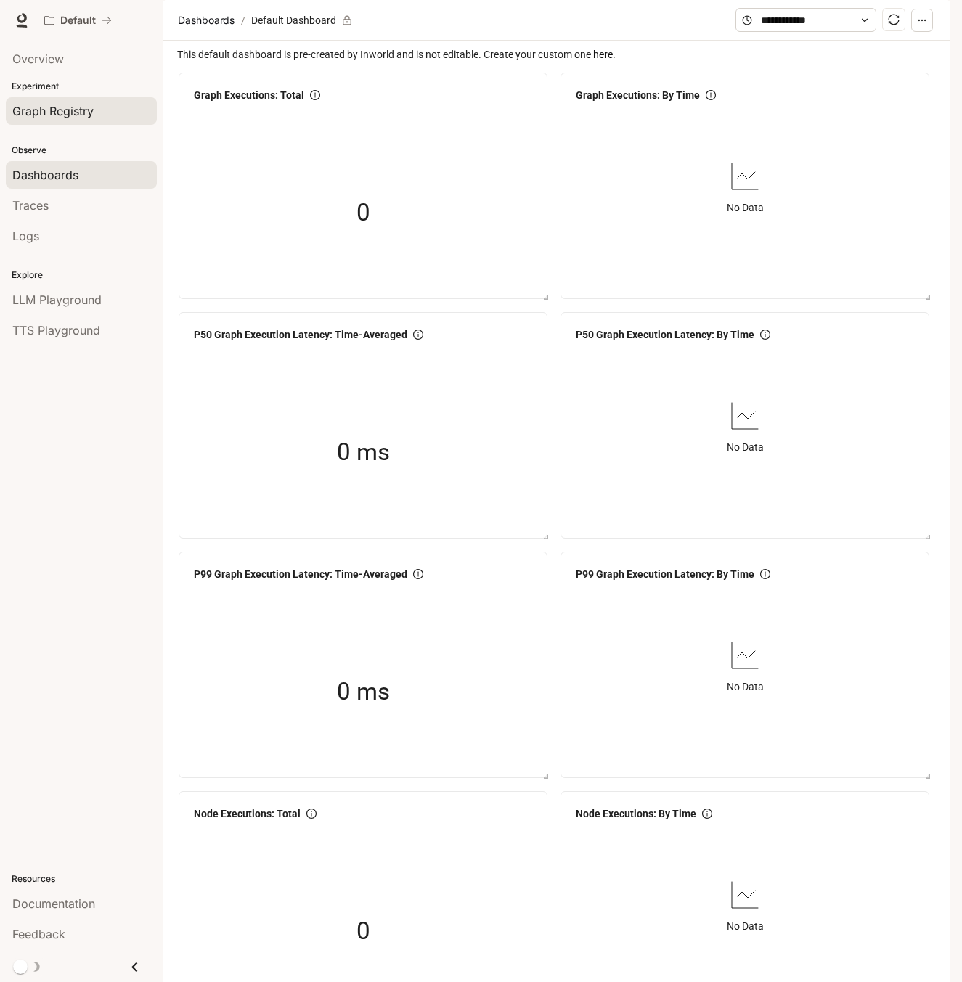 This screenshot has width=962, height=982. What do you see at coordinates (300, 335) in the screenshot?
I see `span: P50 Graph Execution Latency: Time-Averaged` at bounding box center [300, 335].